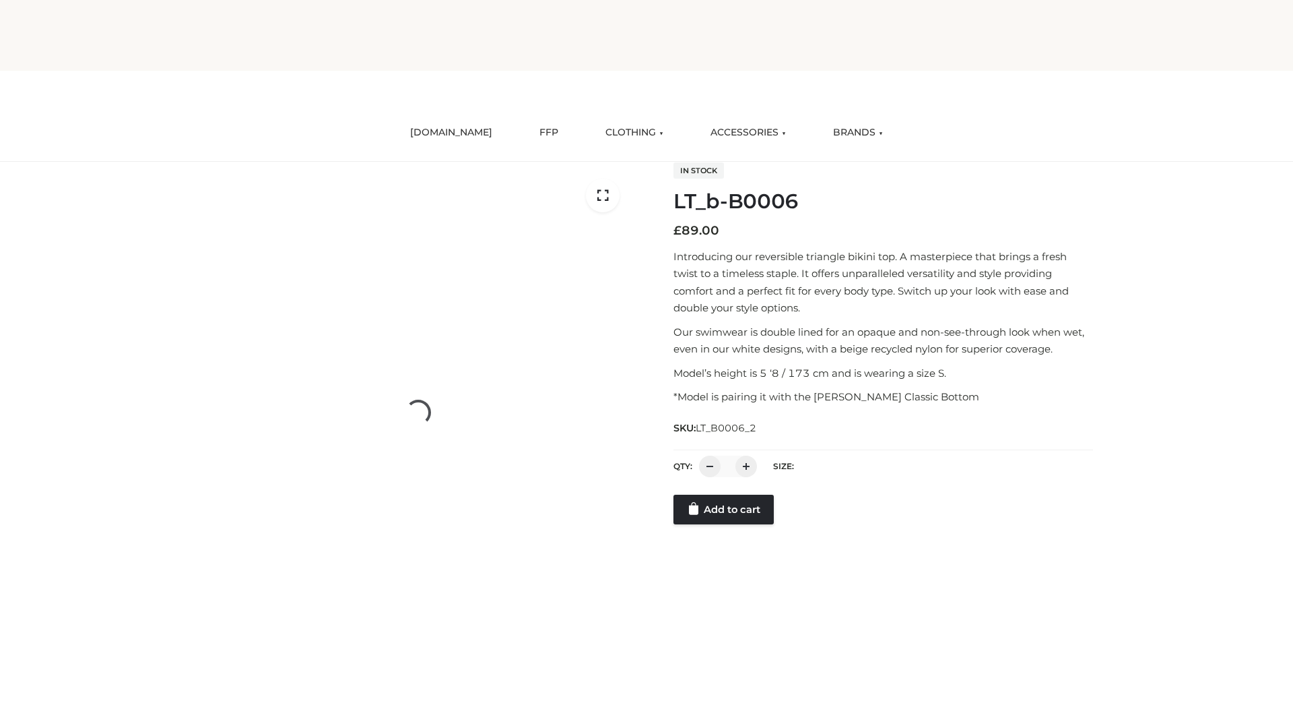 The image size is (1293, 728). I want to click on h1: LT_b-B0006, so click(883, 201).